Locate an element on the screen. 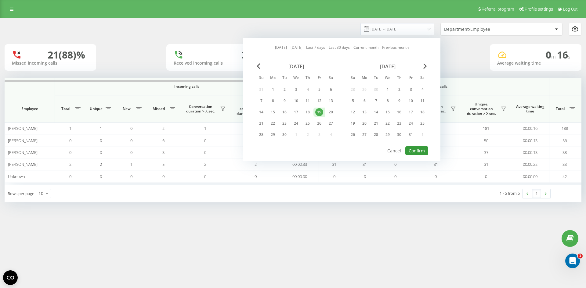 The image size is (586, 288). span: 5 is located at coordinates (163, 165).